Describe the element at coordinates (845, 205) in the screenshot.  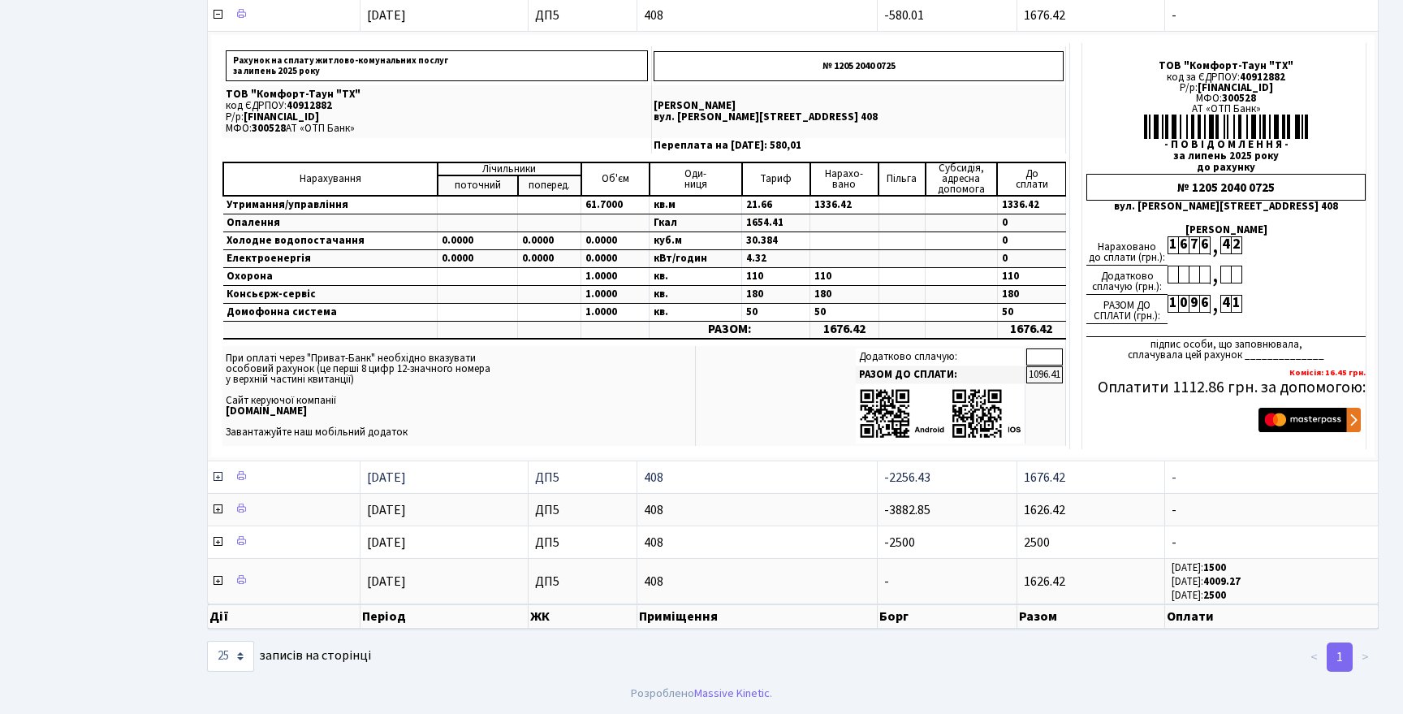
I see `td: 1336.42` at that location.